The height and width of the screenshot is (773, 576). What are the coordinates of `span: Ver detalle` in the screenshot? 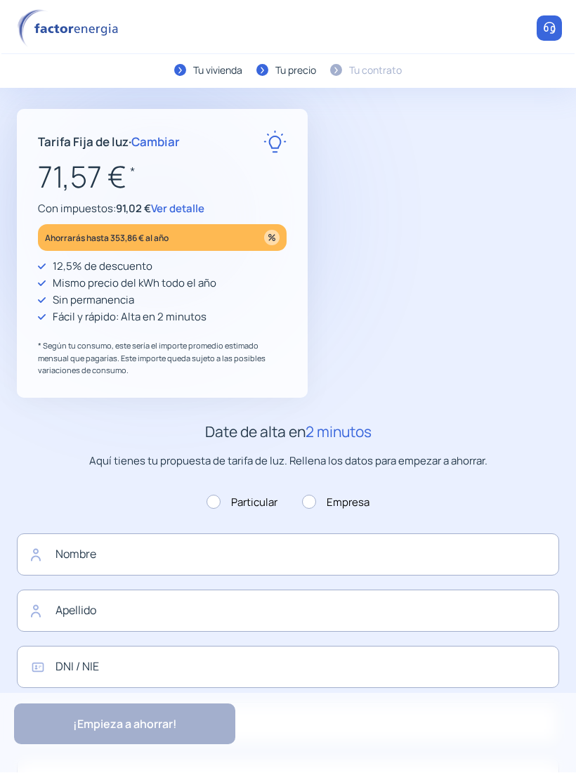 It's located at (178, 209).